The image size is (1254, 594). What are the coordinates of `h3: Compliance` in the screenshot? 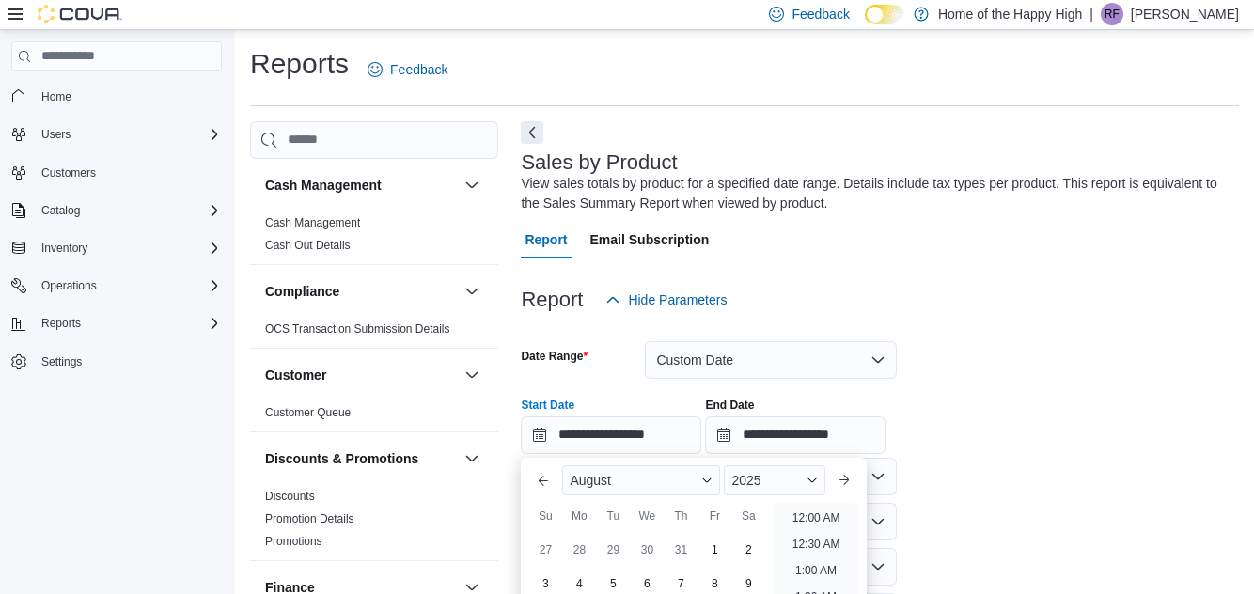 It's located at (302, 292).